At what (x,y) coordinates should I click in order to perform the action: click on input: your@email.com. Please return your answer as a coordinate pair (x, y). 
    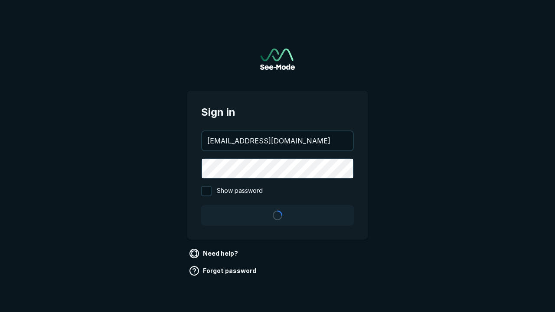
    Looking at the image, I should click on (278, 141).